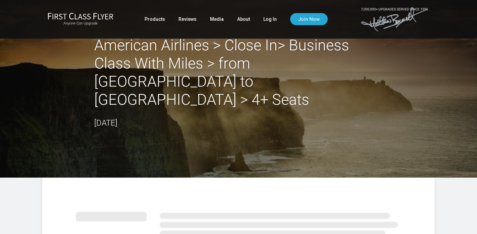 The width and height of the screenshot is (477, 234). What do you see at coordinates (309, 19) in the screenshot?
I see `a: Join Now` at bounding box center [309, 19].